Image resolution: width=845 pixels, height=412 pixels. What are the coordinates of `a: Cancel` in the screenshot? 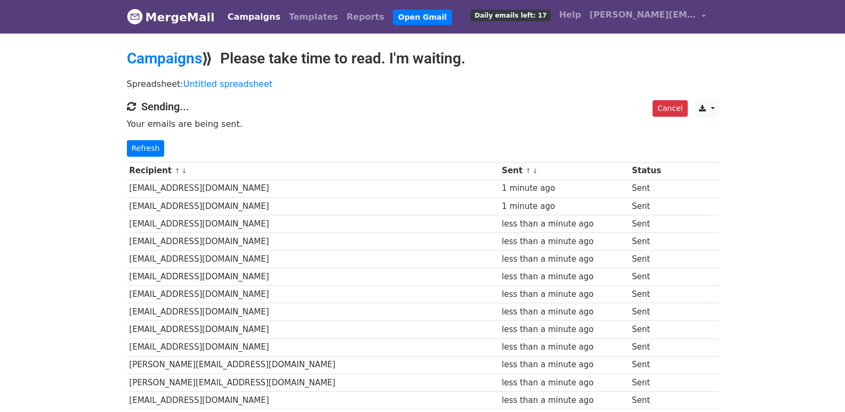 It's located at (670, 108).